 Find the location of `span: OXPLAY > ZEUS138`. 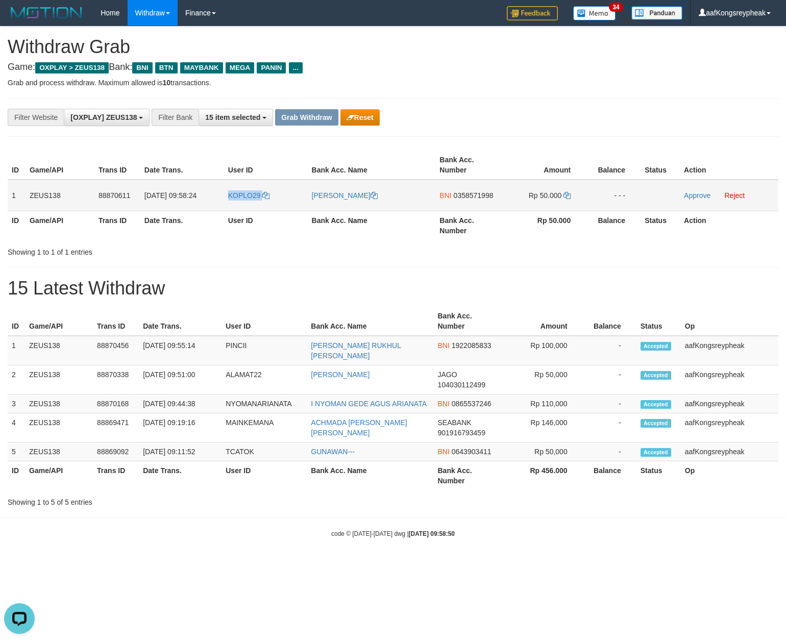

span: OXPLAY > ZEUS138 is located at coordinates (72, 68).